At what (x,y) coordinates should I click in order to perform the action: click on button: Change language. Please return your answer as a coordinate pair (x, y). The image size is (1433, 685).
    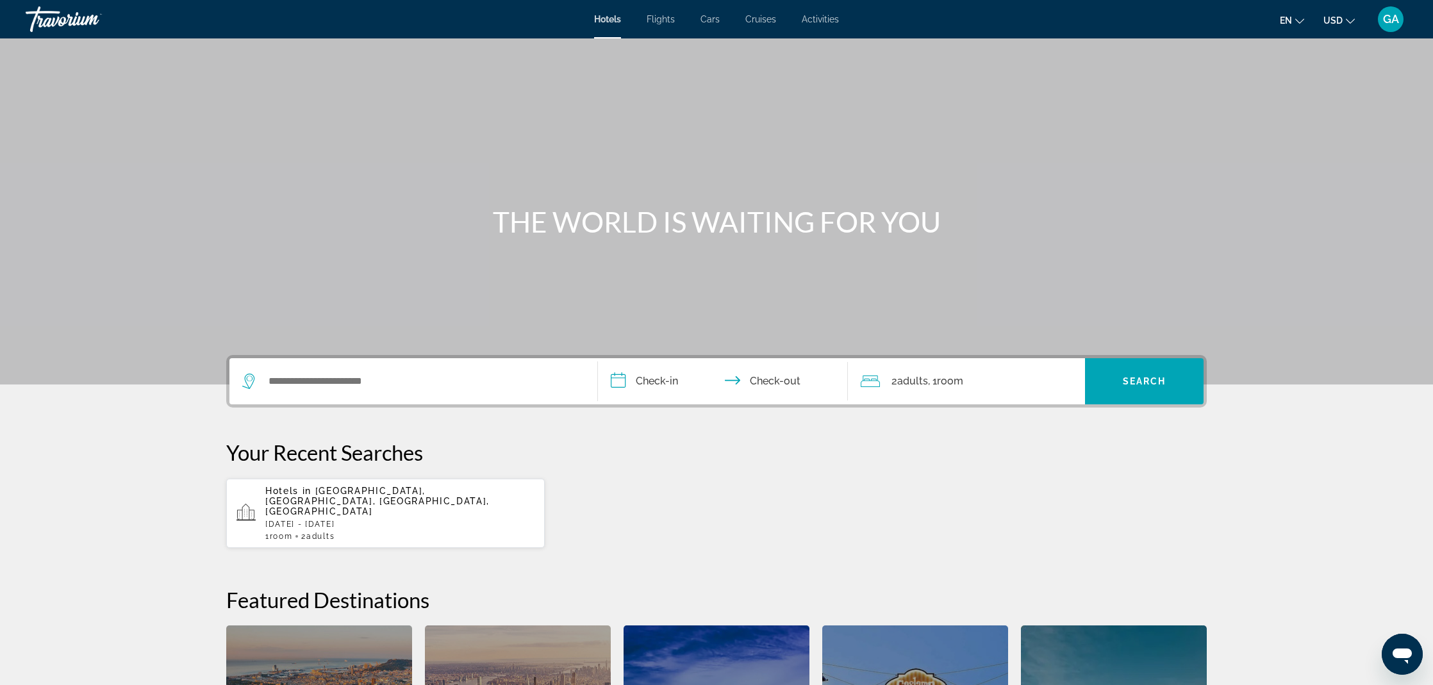
    Looking at the image, I should click on (1292, 20).